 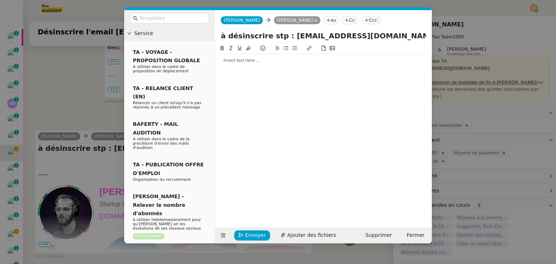 I want to click on span: Service, so click(x=173, y=33).